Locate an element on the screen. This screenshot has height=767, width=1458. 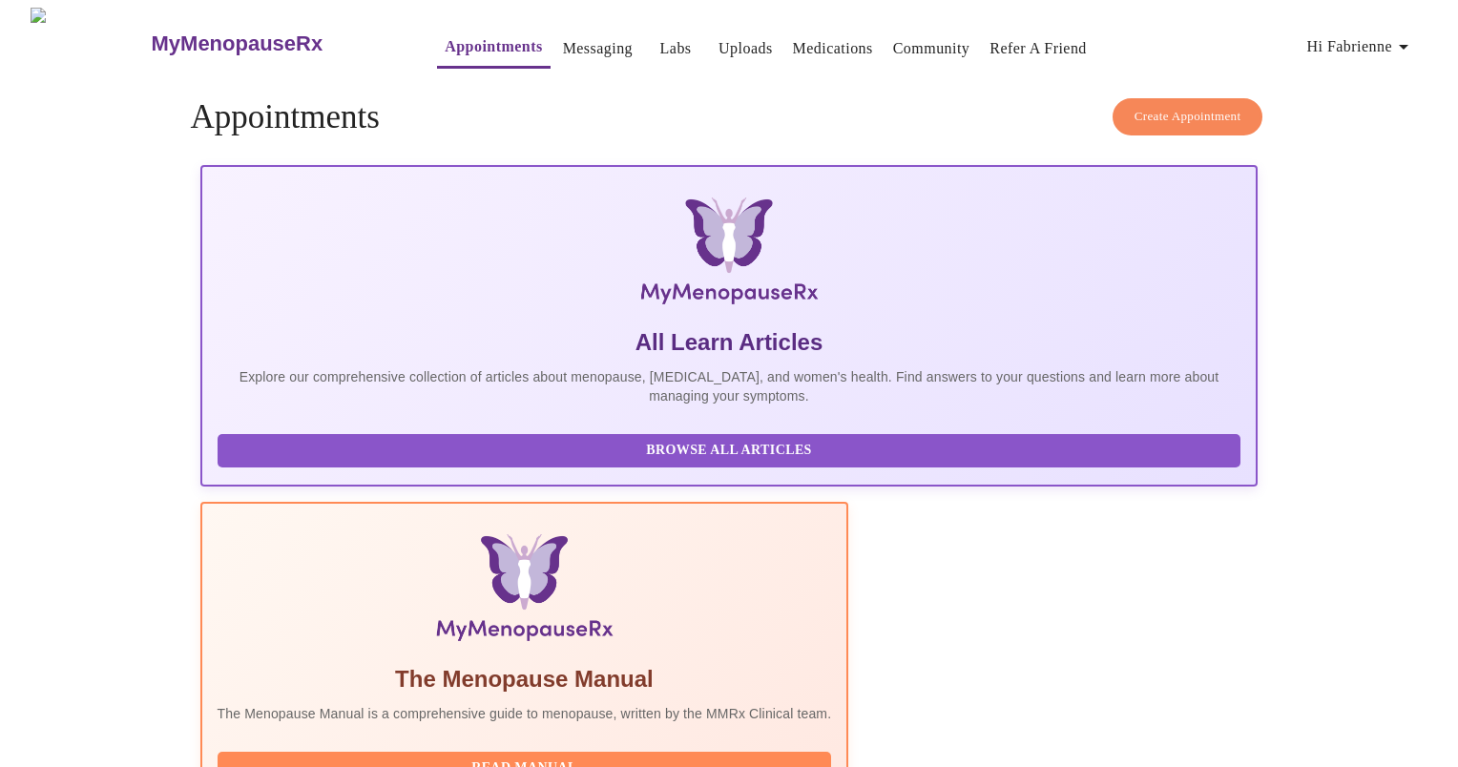
a: Appointments is located at coordinates (493, 47).